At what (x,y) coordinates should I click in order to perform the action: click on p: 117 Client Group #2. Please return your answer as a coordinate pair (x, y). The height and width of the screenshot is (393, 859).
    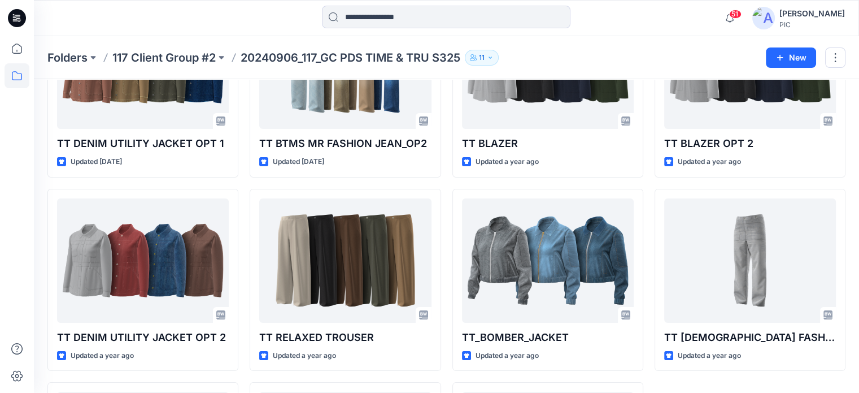
    Looking at the image, I should click on (164, 58).